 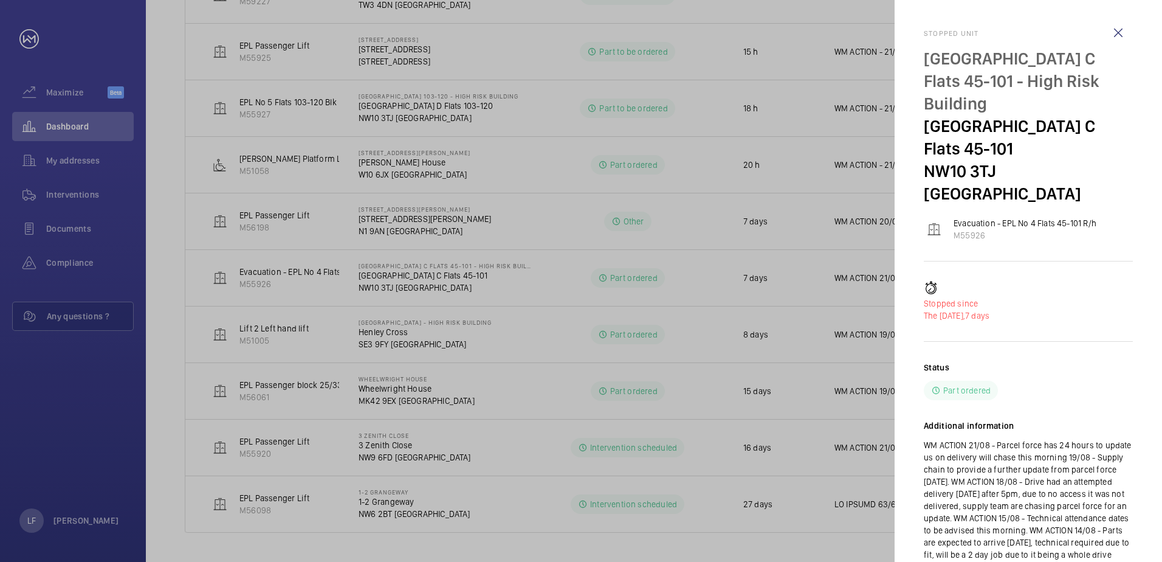 I want to click on h2: Additional information, so click(x=1028, y=425).